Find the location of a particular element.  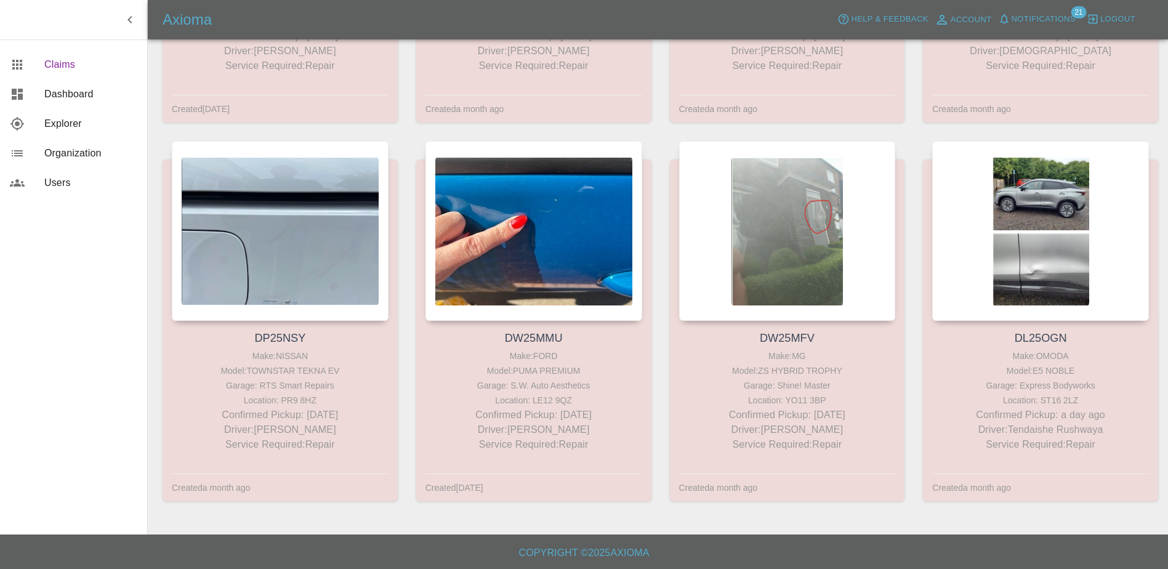

div: Location: ST16 2LZ is located at coordinates (1041, 400).